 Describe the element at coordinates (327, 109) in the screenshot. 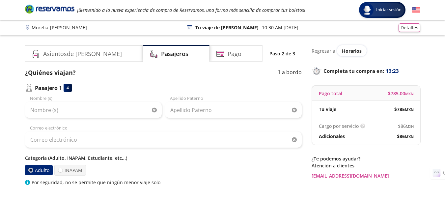

I see `p: Tu viaje` at that location.